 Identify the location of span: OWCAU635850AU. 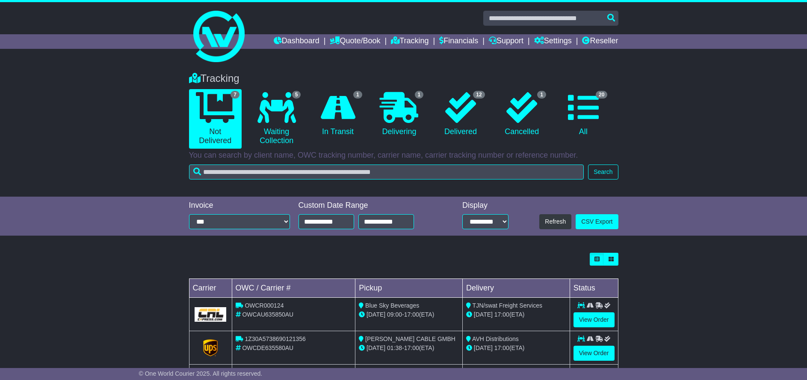
(268, 314).